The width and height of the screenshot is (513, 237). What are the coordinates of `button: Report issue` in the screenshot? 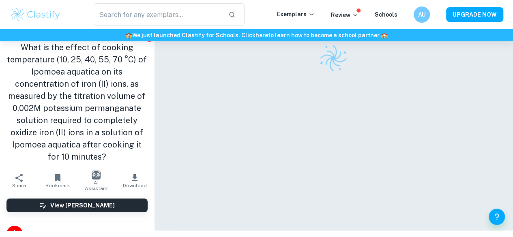 It's located at (149, 39).